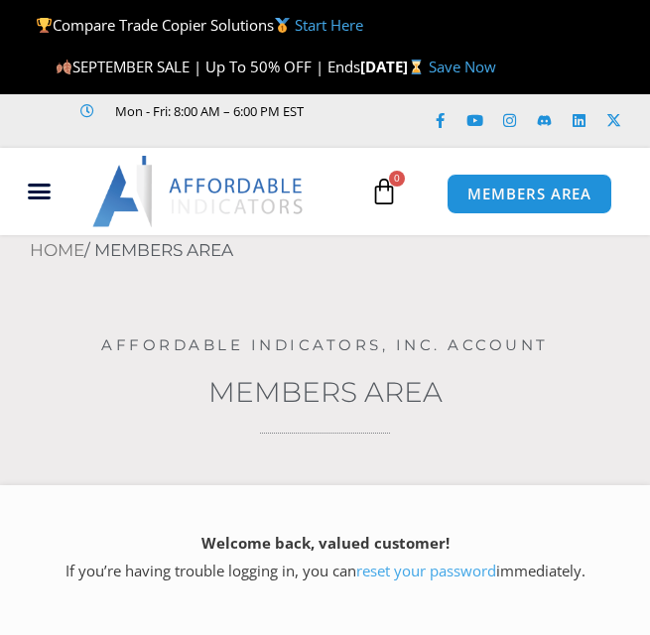 The height and width of the screenshot is (635, 650). Describe the element at coordinates (329, 25) in the screenshot. I see `a: Start Here` at that location.